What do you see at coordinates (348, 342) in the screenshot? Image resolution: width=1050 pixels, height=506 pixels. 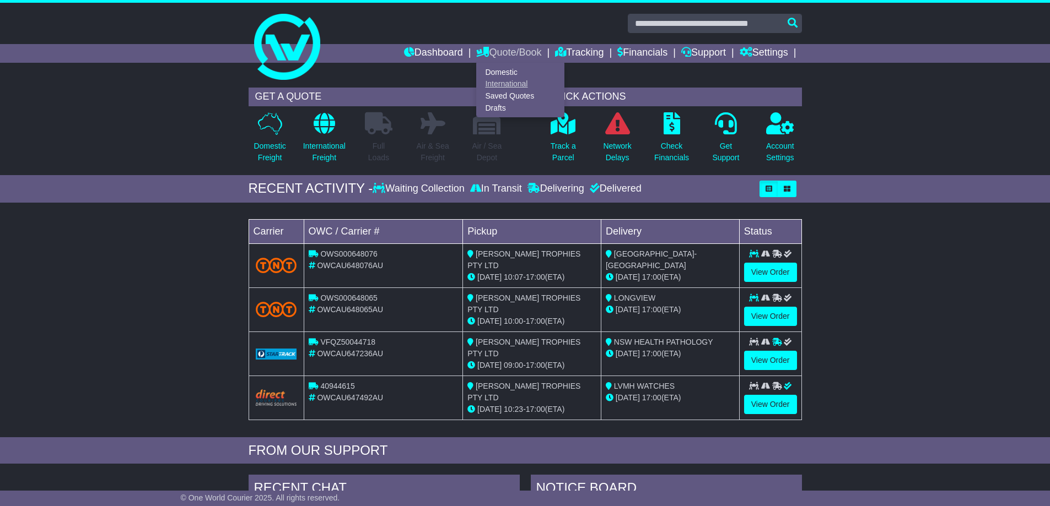 I see `span: VFQZ50044718` at bounding box center [348, 342].